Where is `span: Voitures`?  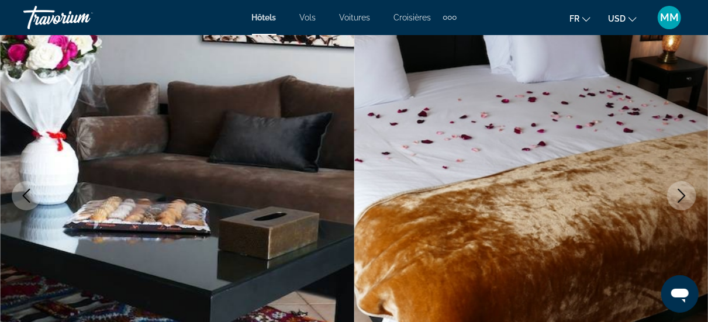 span: Voitures is located at coordinates (355, 18).